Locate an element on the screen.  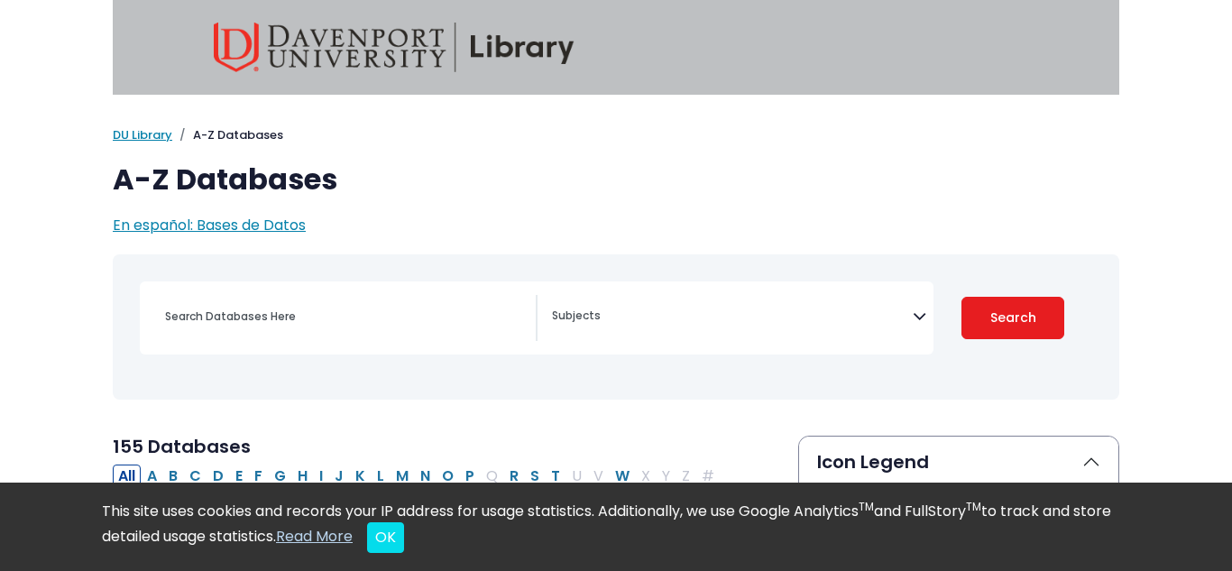
a: DU Library is located at coordinates (142, 134).